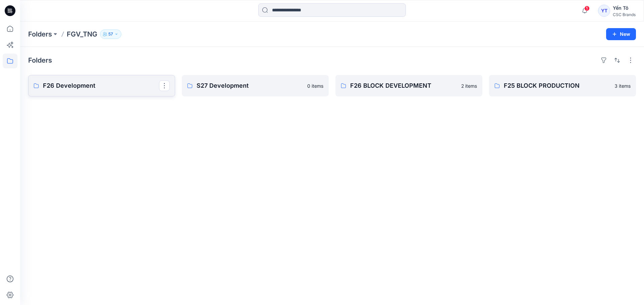 The image size is (644, 305). I want to click on p: 3 items, so click(622, 86).